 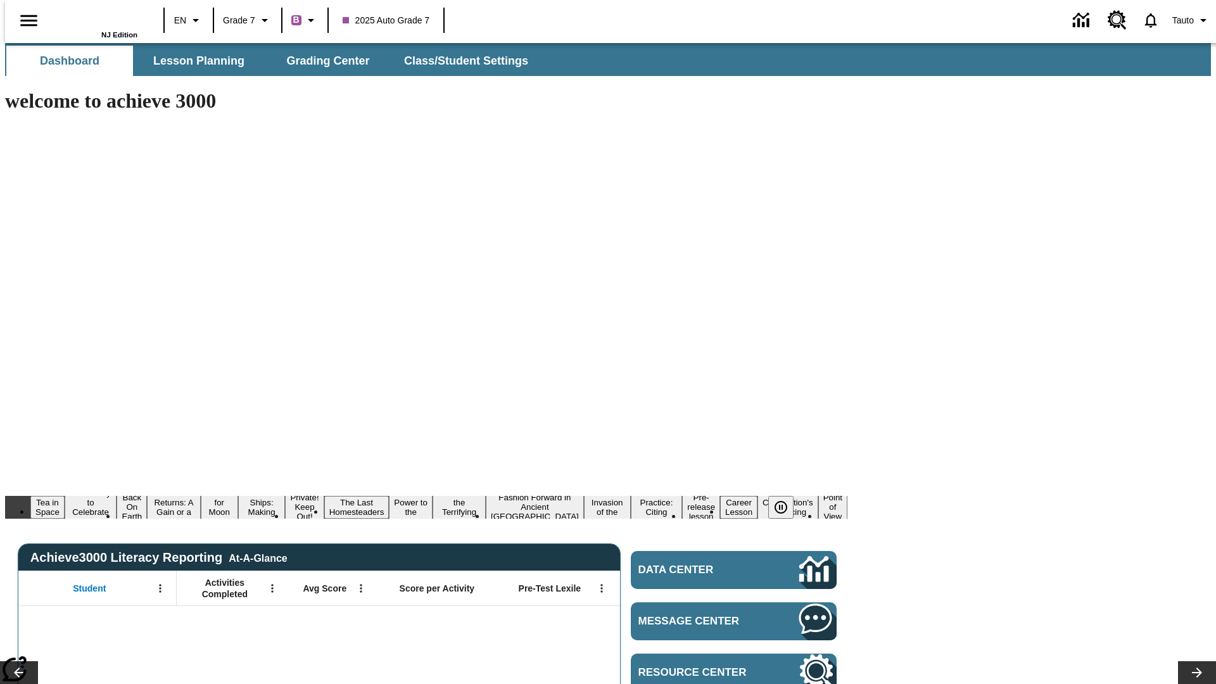 I want to click on div: Pause, so click(x=787, y=507).